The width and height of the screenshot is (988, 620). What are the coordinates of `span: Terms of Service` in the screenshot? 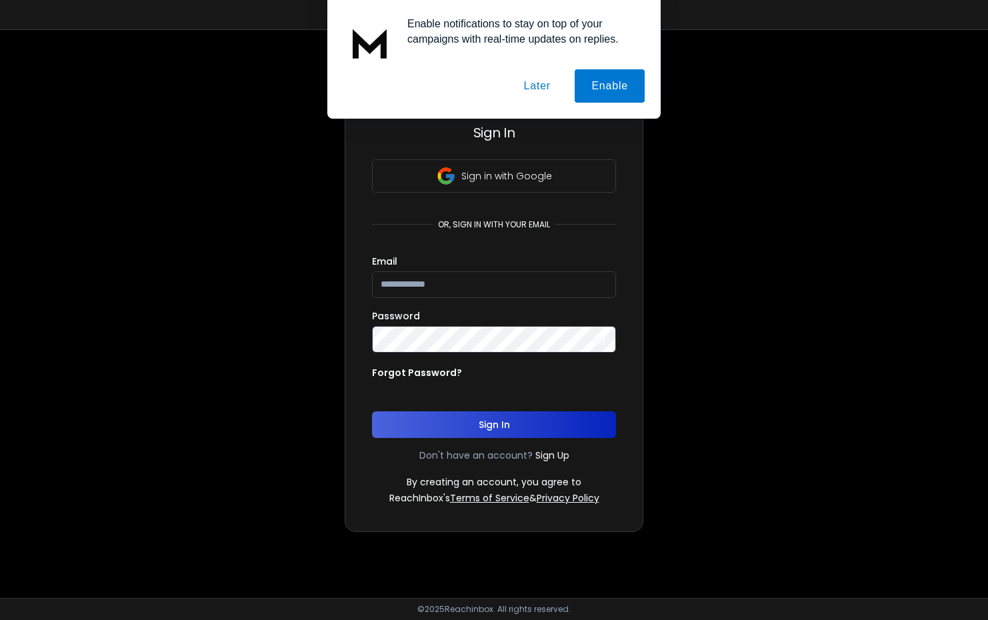 It's located at (489, 498).